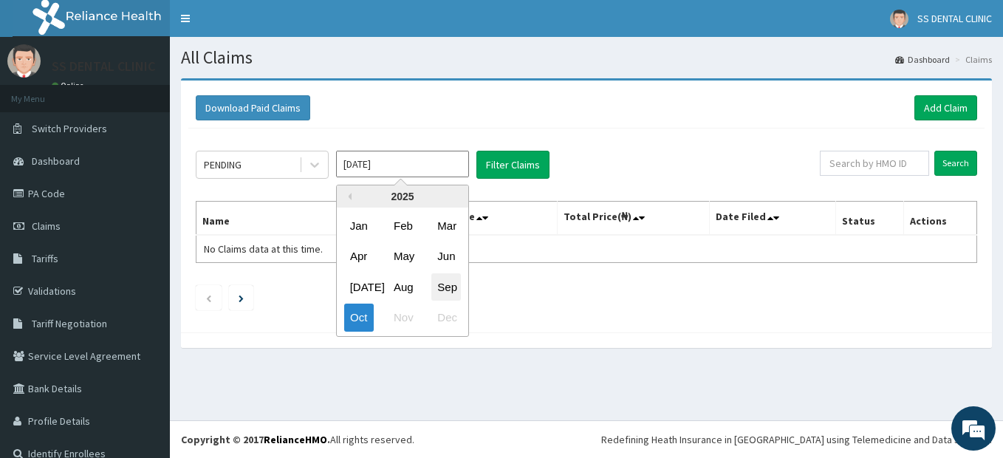 Image resolution: width=1003 pixels, height=458 pixels. What do you see at coordinates (869, 219) in the screenshot?
I see `th: Status` at bounding box center [869, 219].